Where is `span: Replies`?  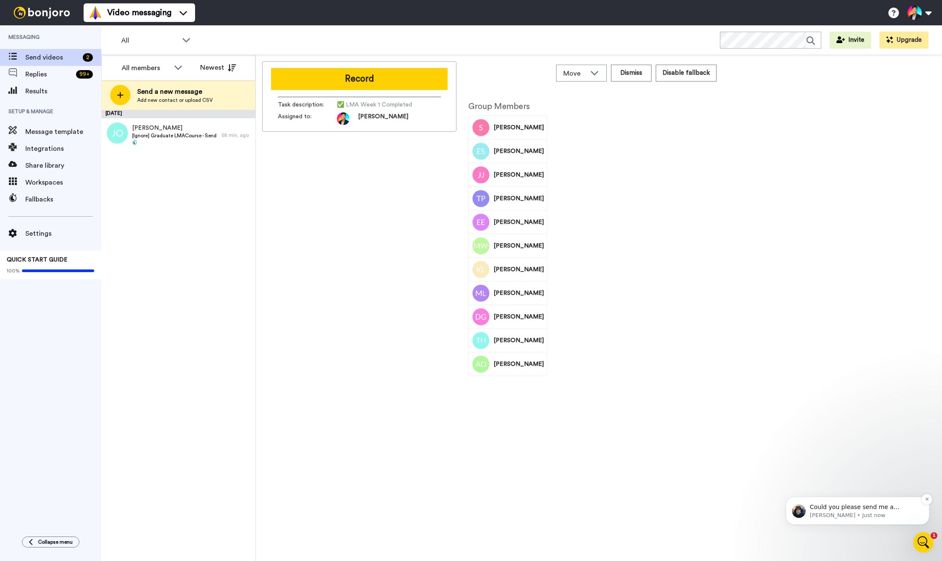
span: Replies is located at coordinates (49, 74).